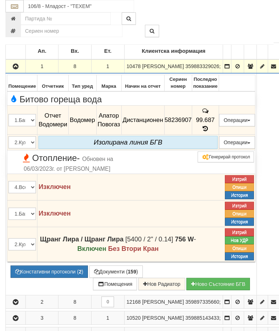 This screenshot has width=279, height=331. Describe the element at coordinates (202, 66) in the screenshot. I see `span: 359883329026` at that location.